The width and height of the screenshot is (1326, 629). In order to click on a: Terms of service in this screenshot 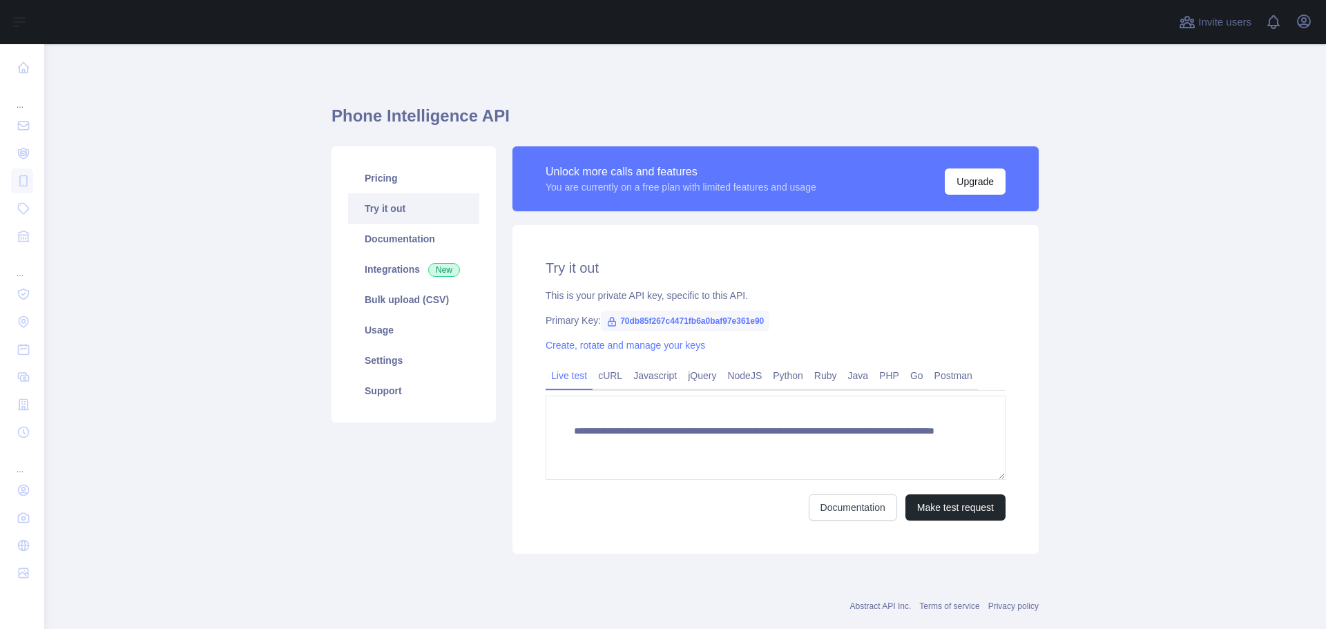, I will do `click(949, 606)`.